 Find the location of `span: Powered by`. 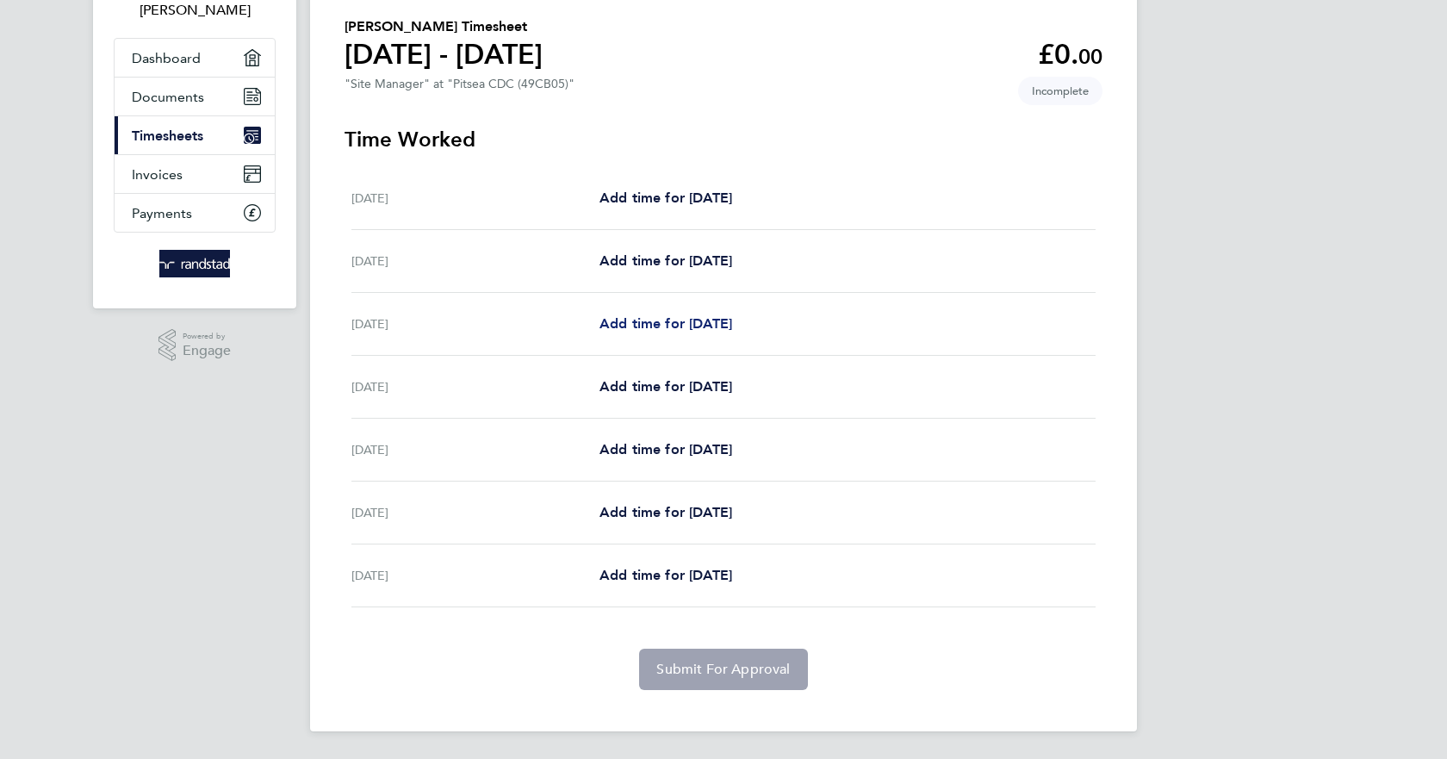

span: Powered by is located at coordinates (207, 336).